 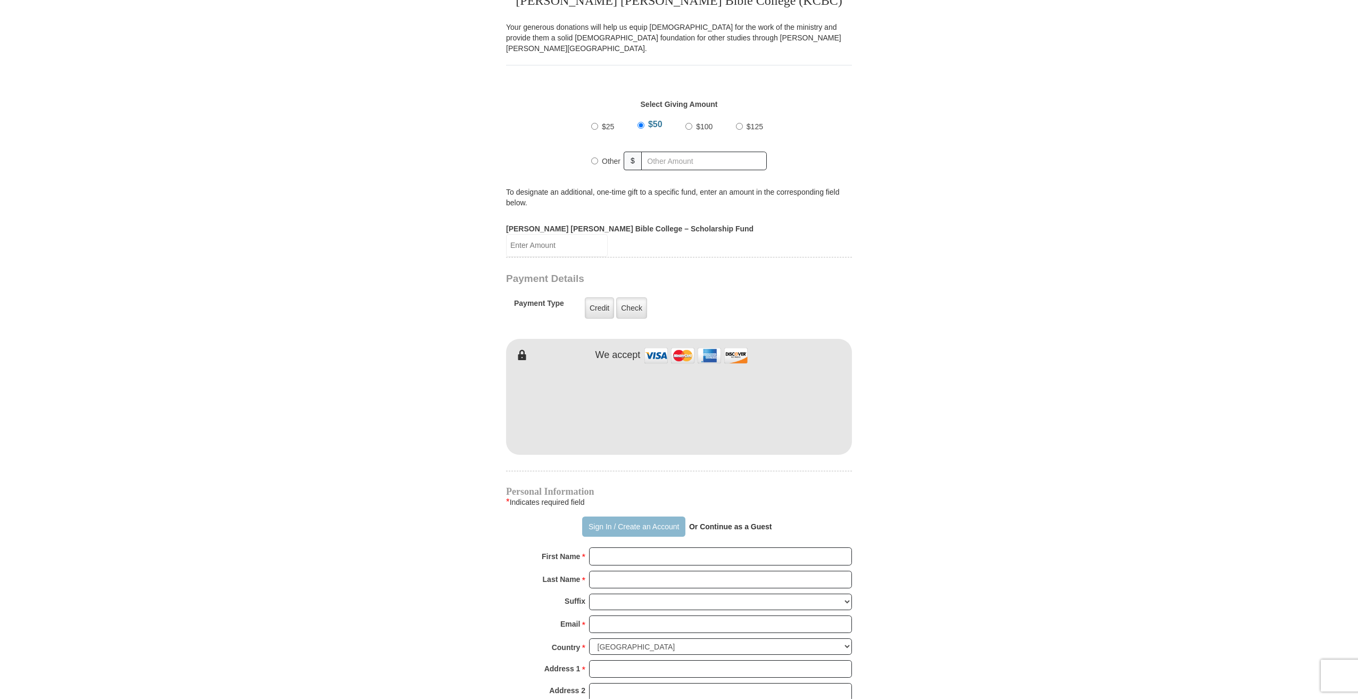 What do you see at coordinates (618, 355) in the screenshot?
I see `h4: We accept` at bounding box center [618, 355].